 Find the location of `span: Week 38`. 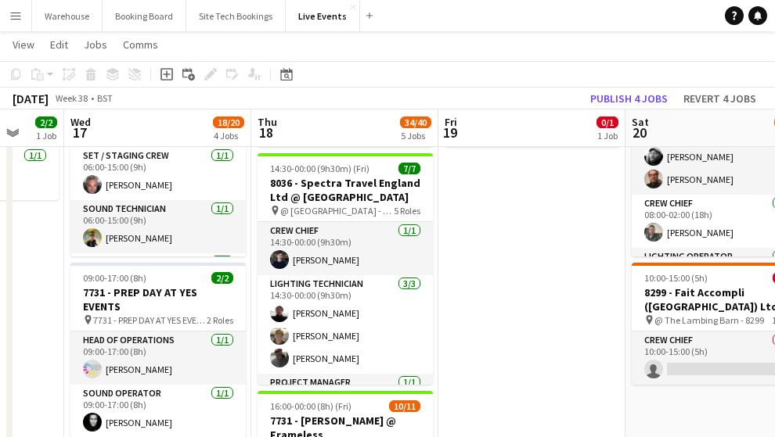

span: Week 38 is located at coordinates (71, 98).